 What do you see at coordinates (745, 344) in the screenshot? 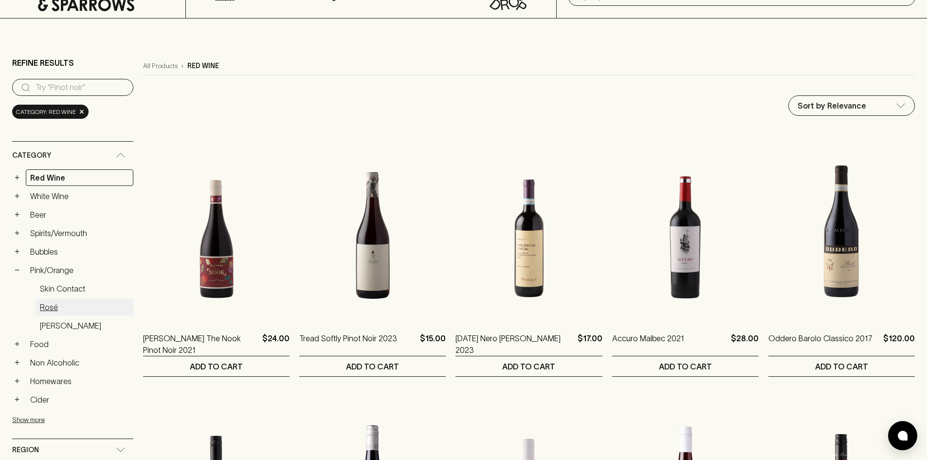
I see `p: $28.00` at bounding box center [745, 344].